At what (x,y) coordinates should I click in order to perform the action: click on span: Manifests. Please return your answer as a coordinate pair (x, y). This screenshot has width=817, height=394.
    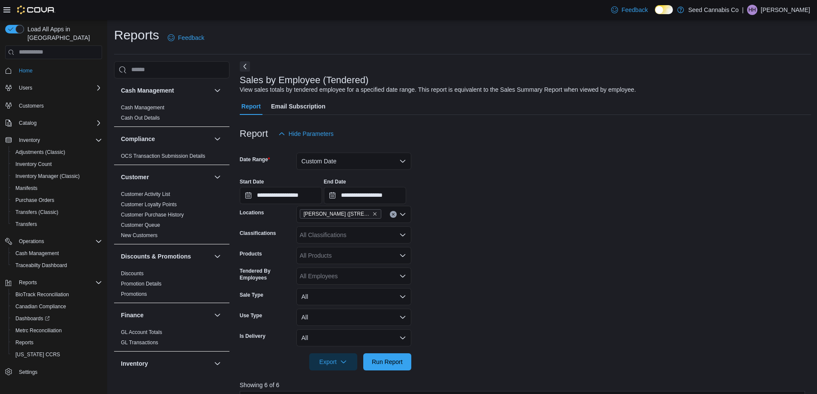
    Looking at the image, I should click on (57, 188).